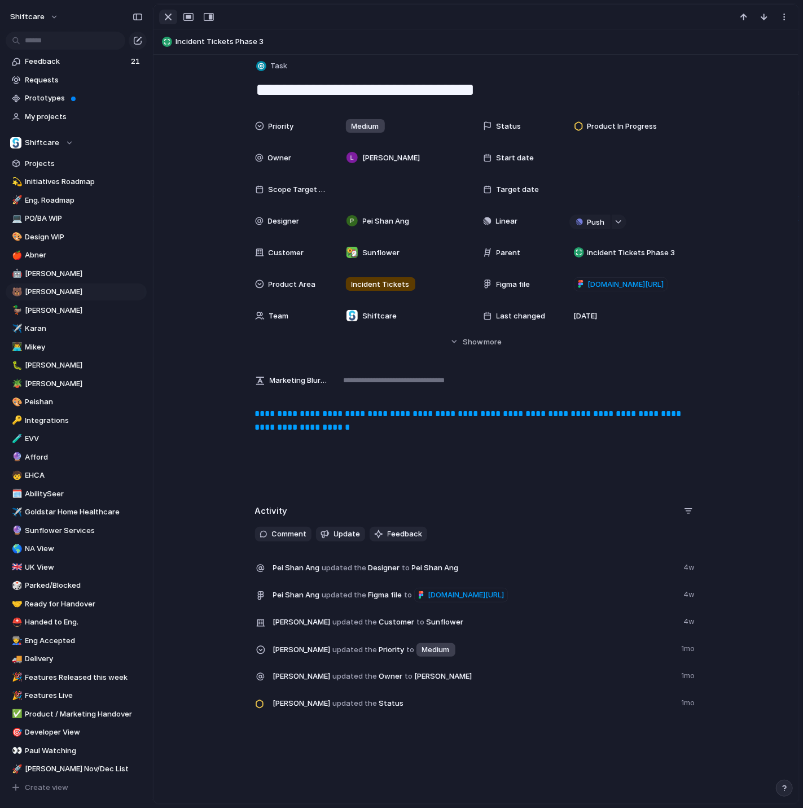  I want to click on span: Product In Progress, so click(622, 126).